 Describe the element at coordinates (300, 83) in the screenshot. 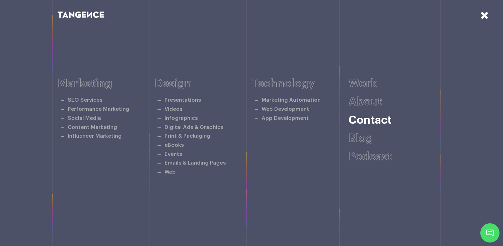

I see `h6: Technology` at that location.